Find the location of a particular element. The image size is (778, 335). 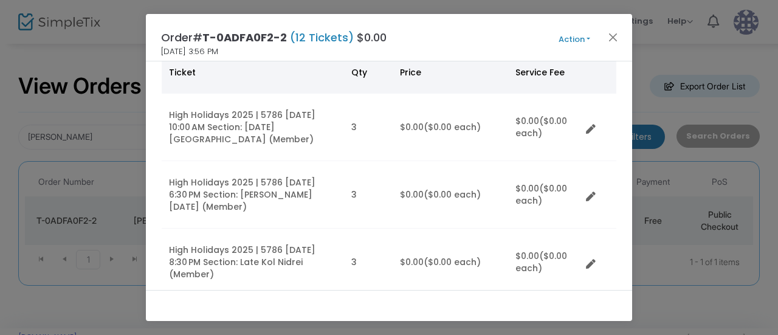

th: Service Fee is located at coordinates (545, 72).